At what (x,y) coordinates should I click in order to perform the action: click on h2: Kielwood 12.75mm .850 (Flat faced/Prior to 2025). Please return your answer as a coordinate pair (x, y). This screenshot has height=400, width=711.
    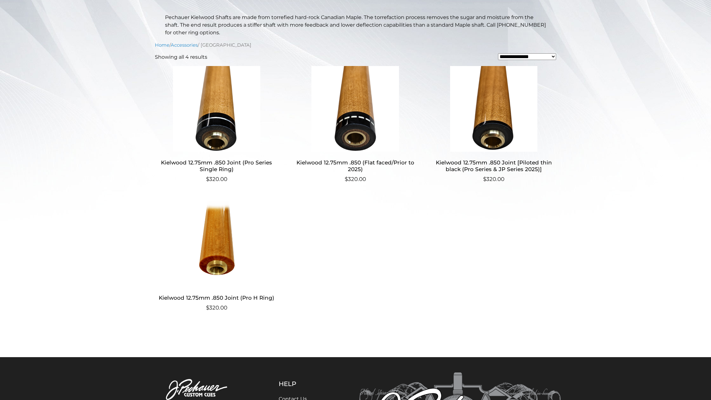
    Looking at the image, I should click on (355, 166).